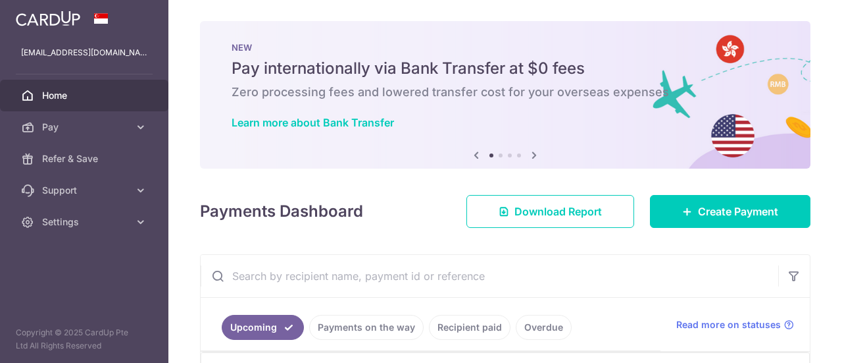 This screenshot has height=363, width=842. Describe the element at coordinates (48, 18) in the screenshot. I see `img: CardUp` at that location.